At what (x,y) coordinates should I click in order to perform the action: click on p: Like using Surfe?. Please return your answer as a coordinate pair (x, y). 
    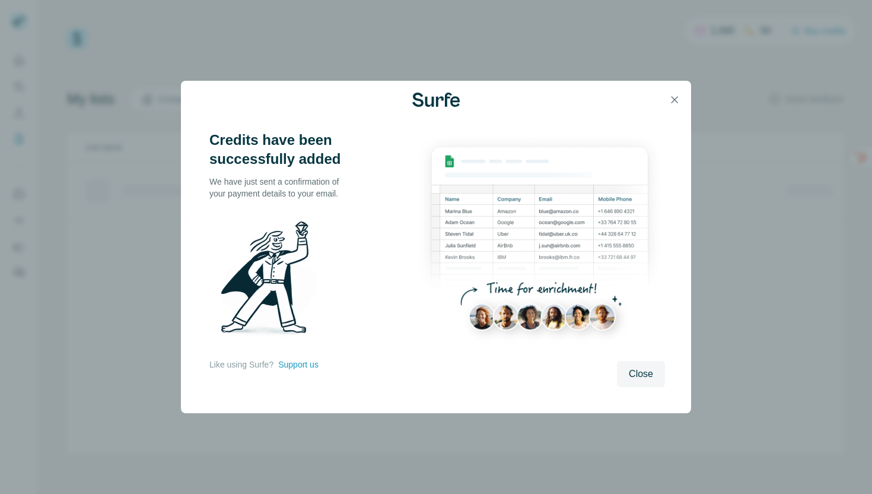
    Looking at the image, I should click on (241, 364).